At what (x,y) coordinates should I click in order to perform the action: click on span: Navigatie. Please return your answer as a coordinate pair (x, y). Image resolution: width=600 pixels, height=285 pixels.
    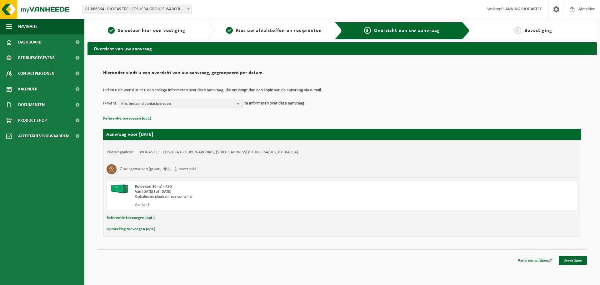
    Looking at the image, I should click on (28, 27).